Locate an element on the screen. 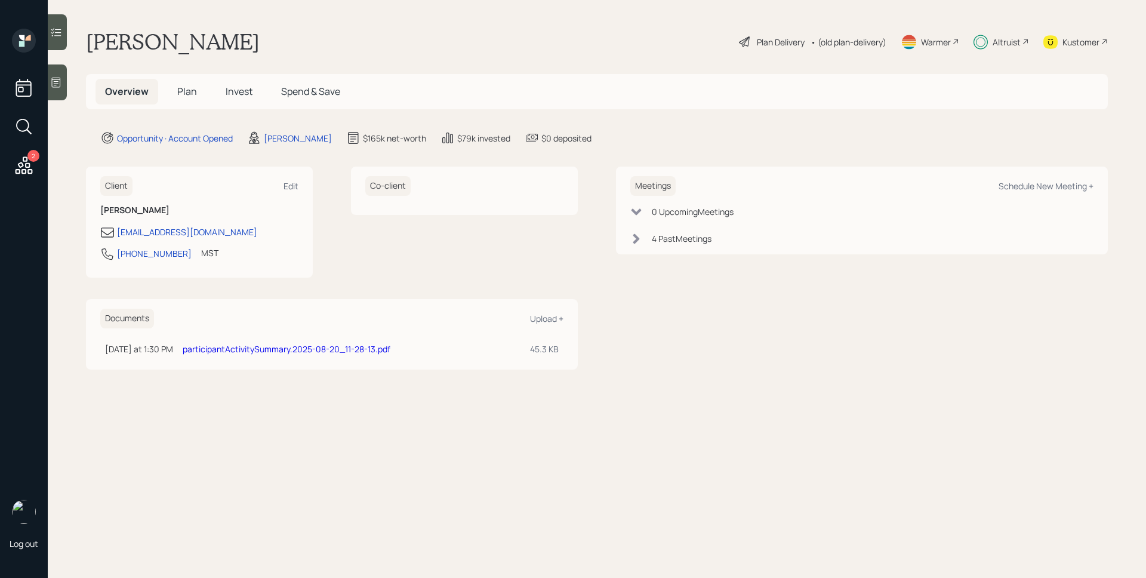 This screenshot has width=1146, height=578. span: Invest is located at coordinates (239, 91).